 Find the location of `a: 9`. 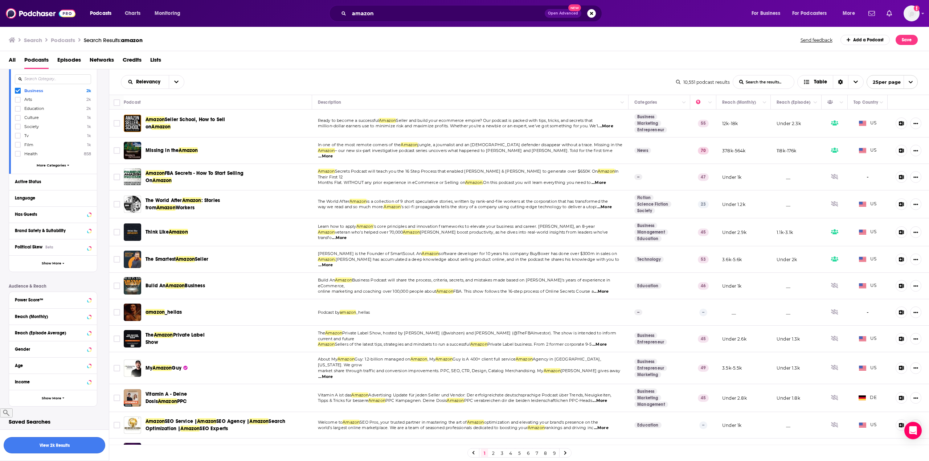

a: 9 is located at coordinates (554, 453).